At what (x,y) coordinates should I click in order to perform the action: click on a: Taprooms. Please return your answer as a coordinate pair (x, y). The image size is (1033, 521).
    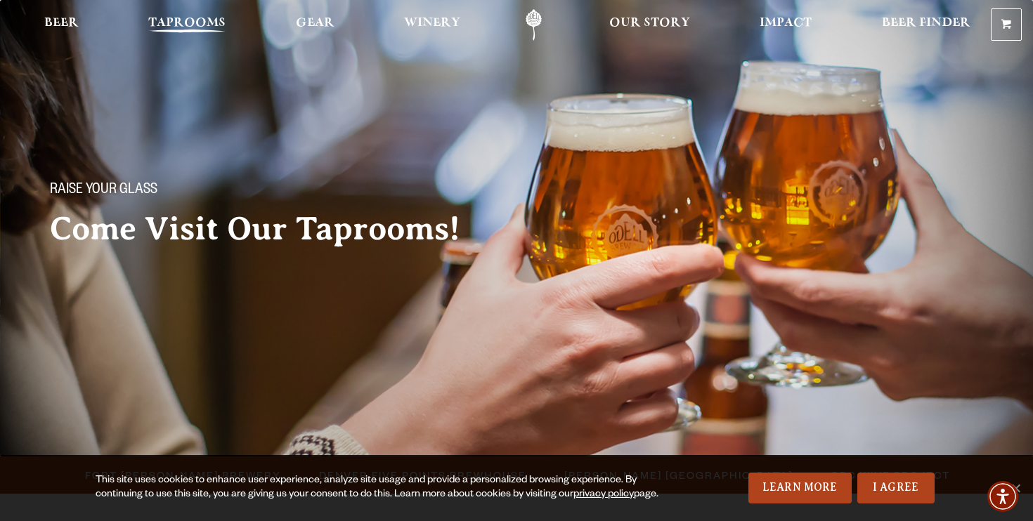
    Looking at the image, I should click on (187, 25).